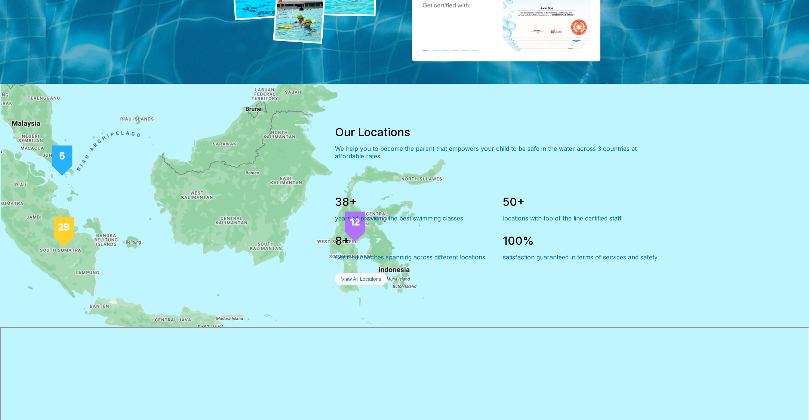  What do you see at coordinates (581, 240) in the screenshot?
I see `div: 100%` at bounding box center [581, 240].